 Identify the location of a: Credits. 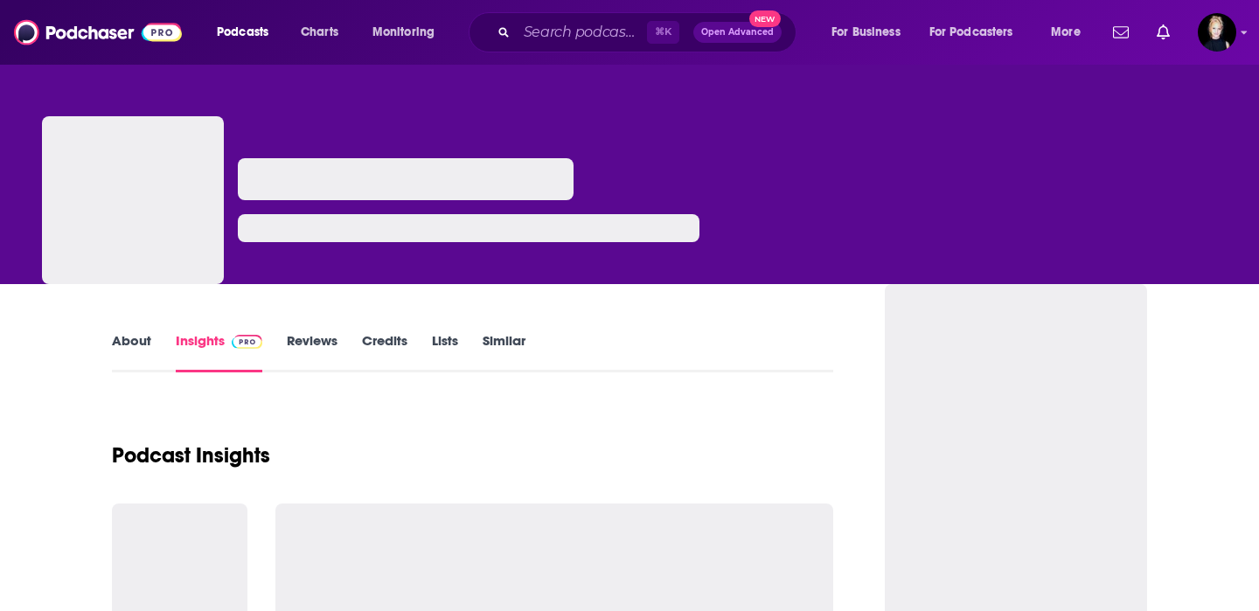
(385, 352).